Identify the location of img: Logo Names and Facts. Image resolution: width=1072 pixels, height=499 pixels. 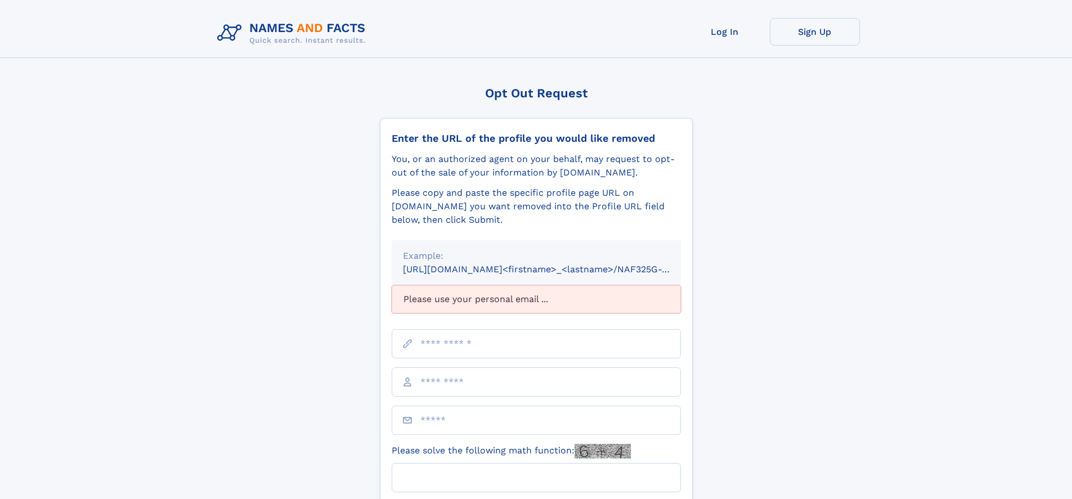
(294, 33).